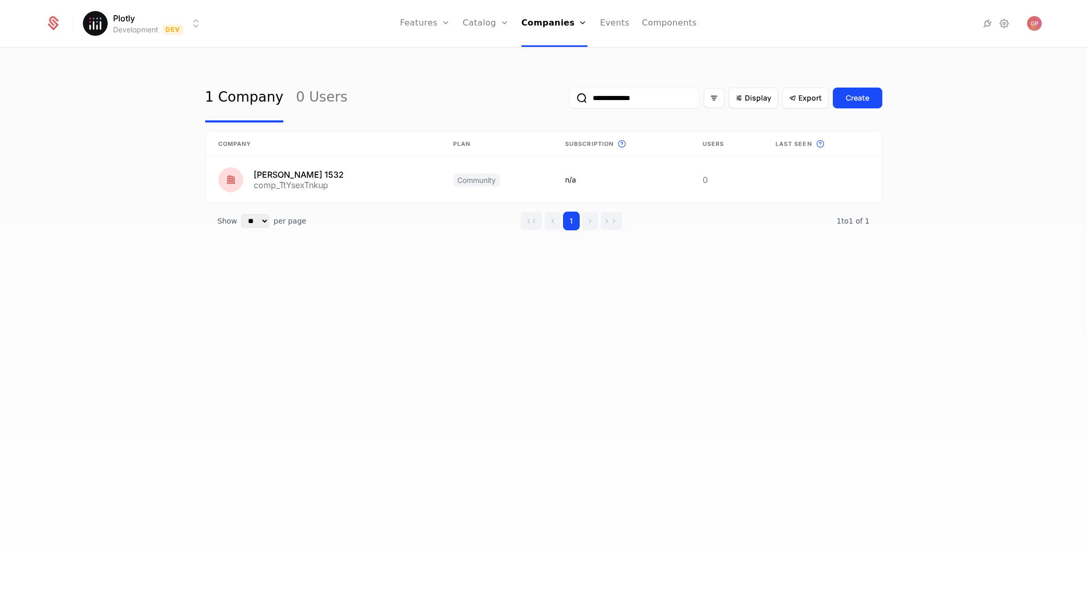 This screenshot has height=616, width=1087. I want to click on button: Go to next page, so click(590, 221).